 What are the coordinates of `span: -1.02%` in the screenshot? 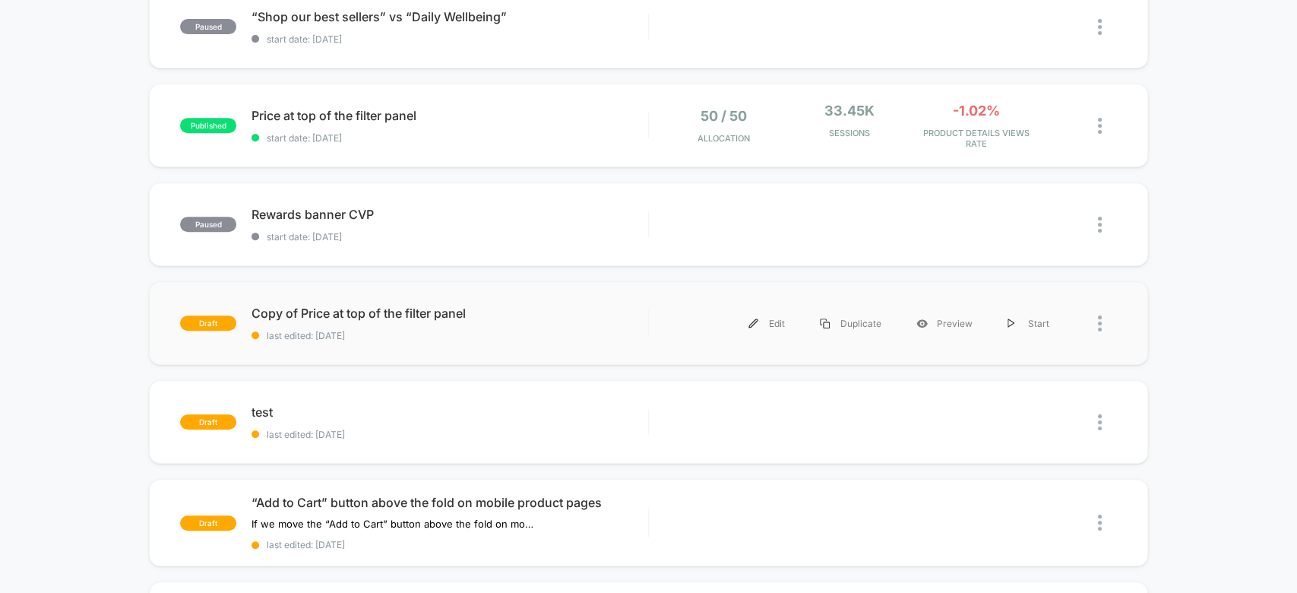 It's located at (976, 110).